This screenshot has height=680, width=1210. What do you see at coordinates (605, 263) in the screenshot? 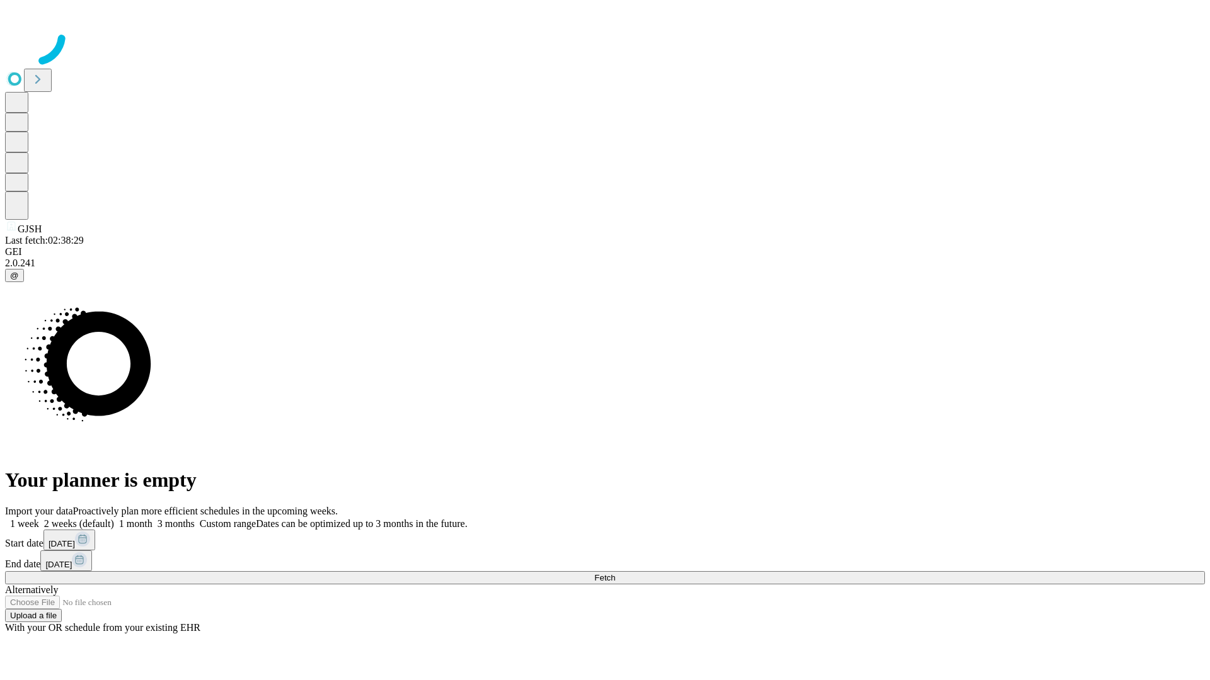
I see `div: 2.0.241` at bounding box center [605, 263].